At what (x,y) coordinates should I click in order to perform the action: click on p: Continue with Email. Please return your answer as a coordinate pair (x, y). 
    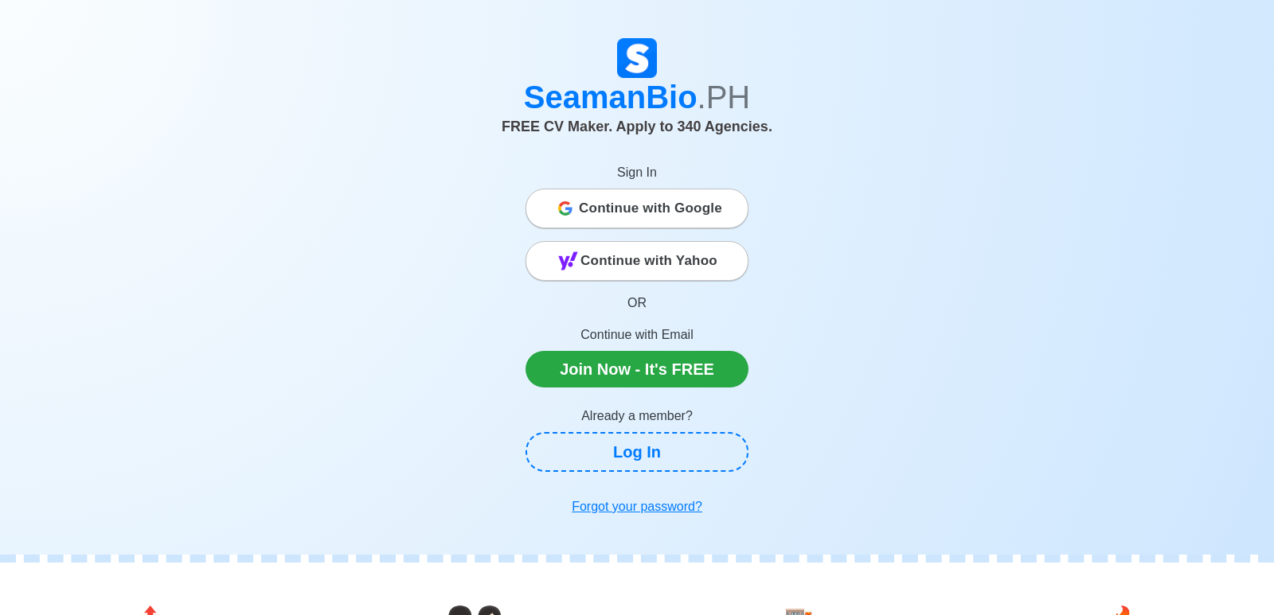
    Looking at the image, I should click on (637, 335).